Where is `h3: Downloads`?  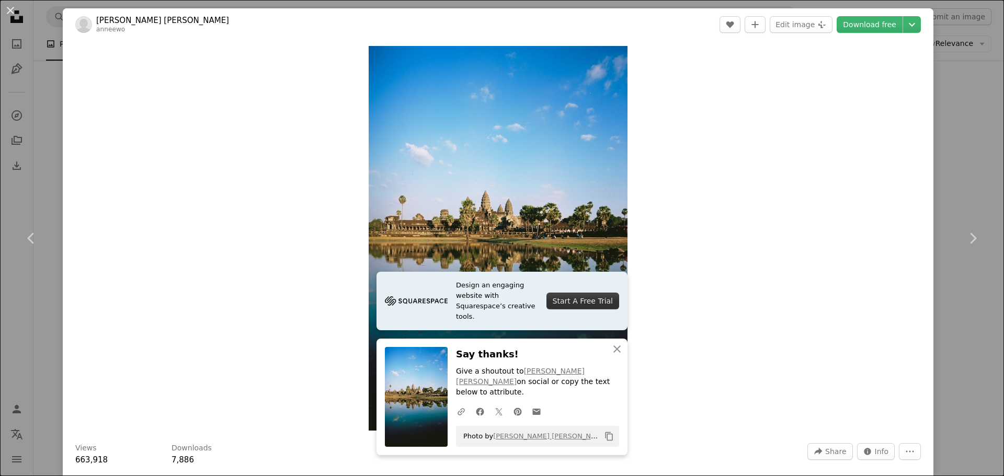
h3: Downloads is located at coordinates (191, 449).